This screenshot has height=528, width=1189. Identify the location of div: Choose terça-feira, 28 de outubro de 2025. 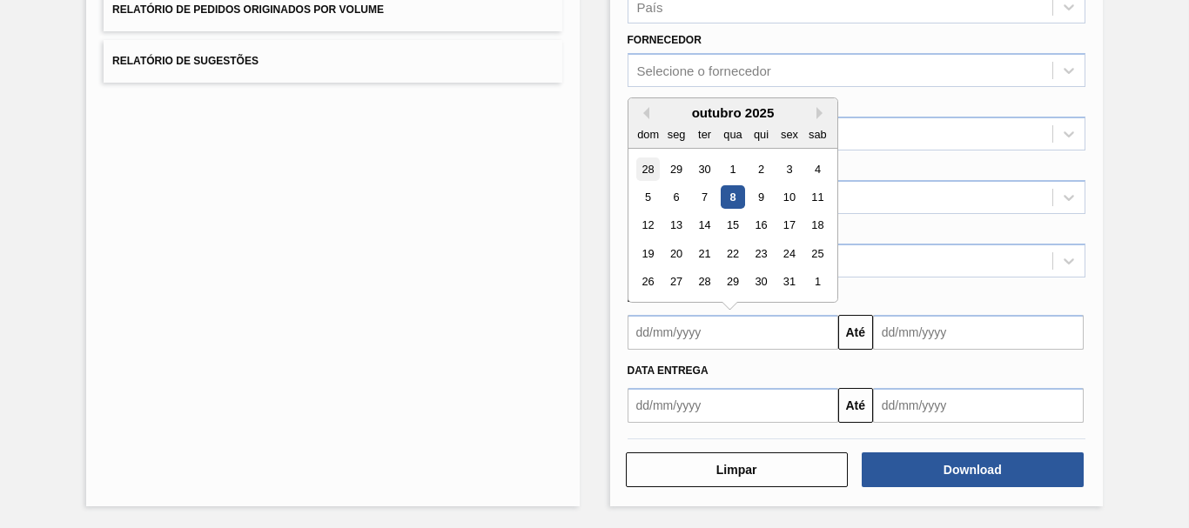
(703, 282).